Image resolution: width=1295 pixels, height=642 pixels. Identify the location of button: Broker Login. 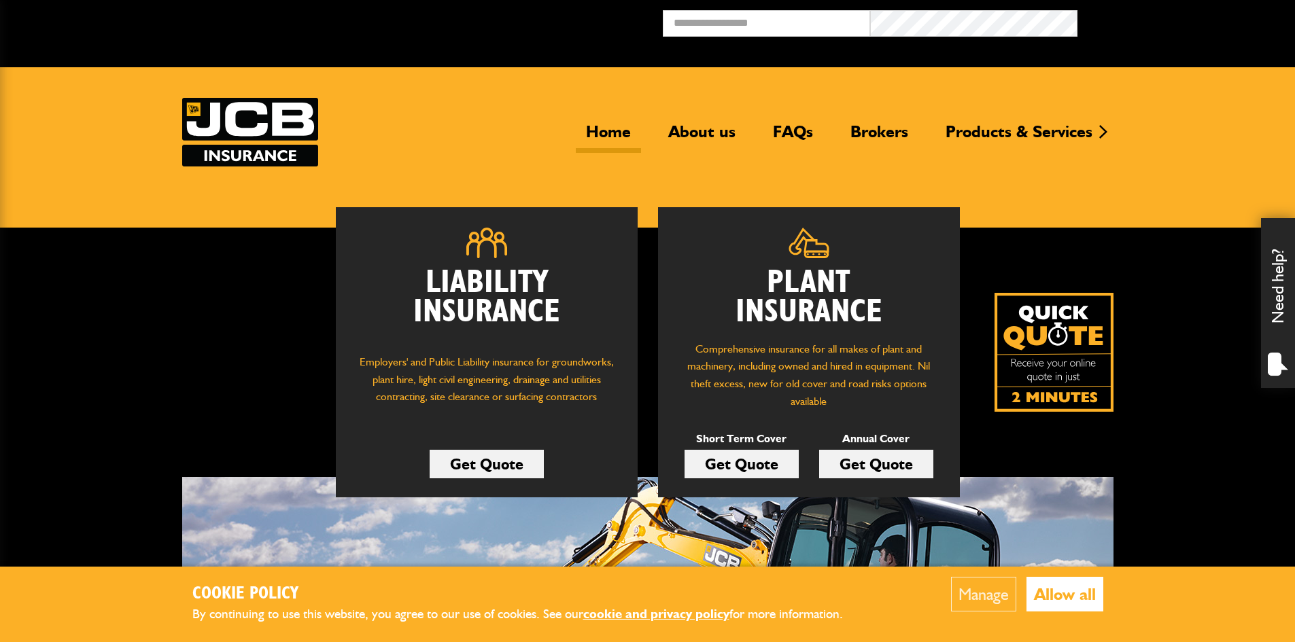
(1181, 20).